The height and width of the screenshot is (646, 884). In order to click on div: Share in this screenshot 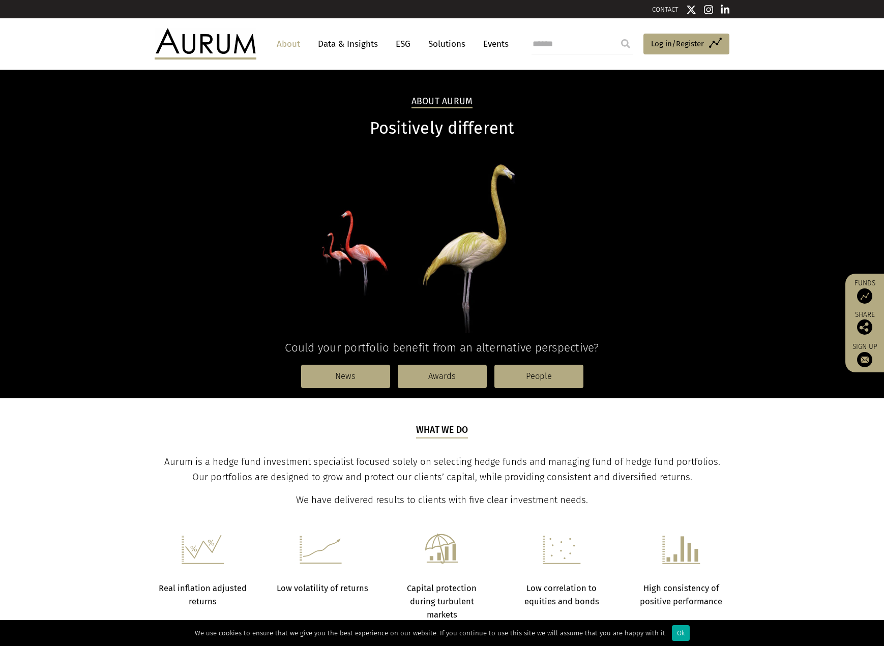, I will do `click(865, 323)`.